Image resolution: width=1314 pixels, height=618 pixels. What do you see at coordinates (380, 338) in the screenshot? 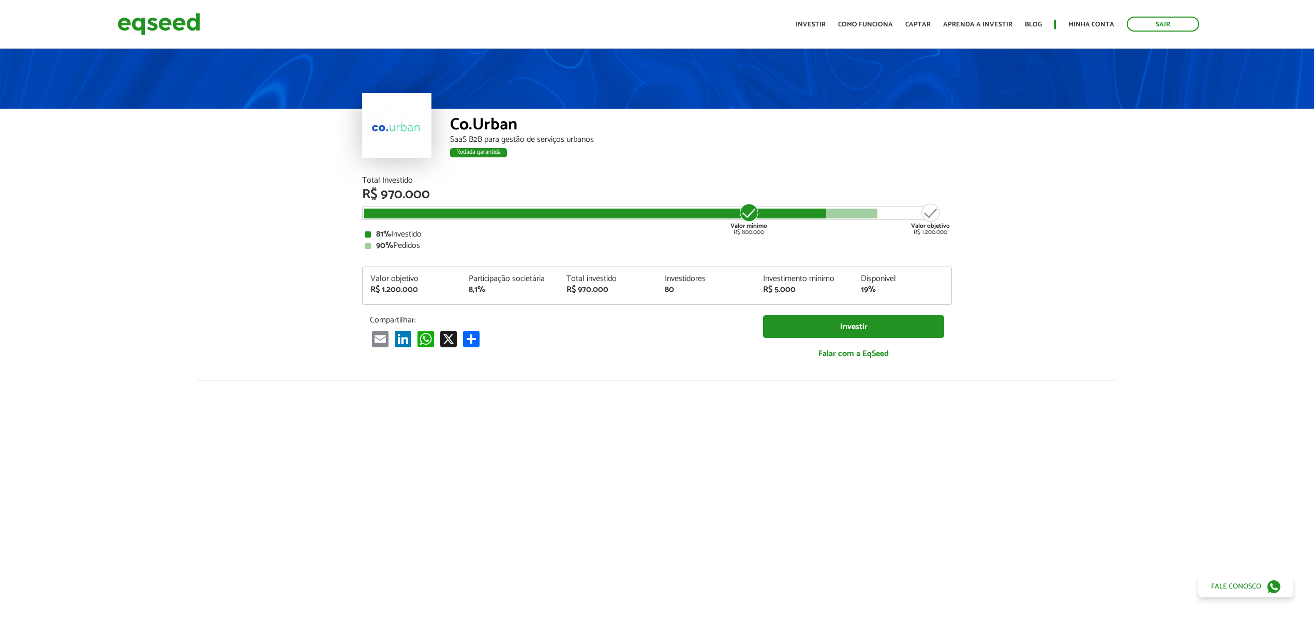
I see `a: Email` at bounding box center [380, 338].